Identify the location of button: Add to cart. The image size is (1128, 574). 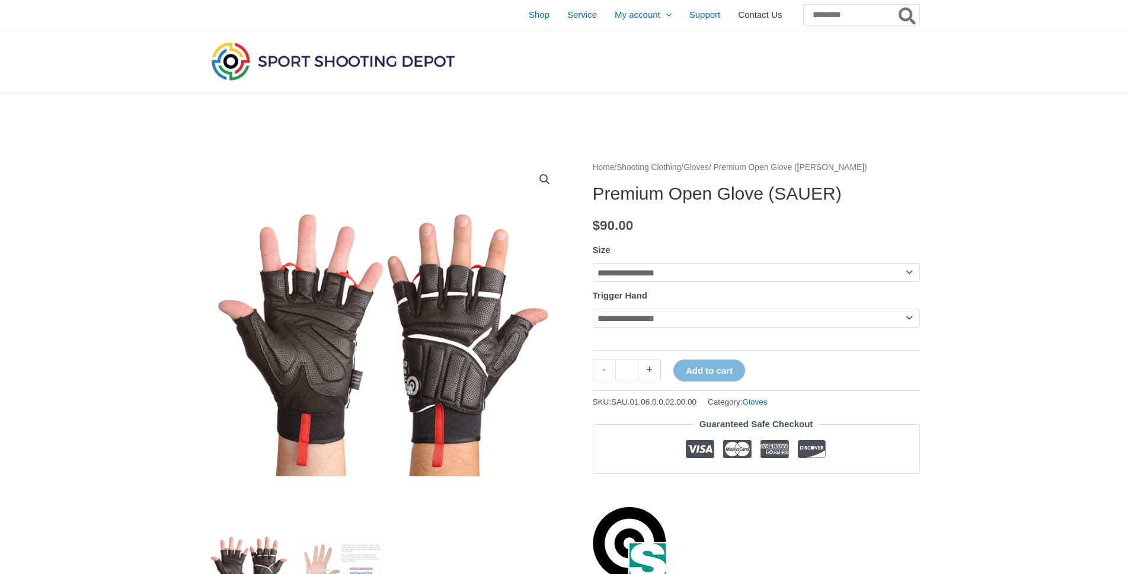
(709, 370).